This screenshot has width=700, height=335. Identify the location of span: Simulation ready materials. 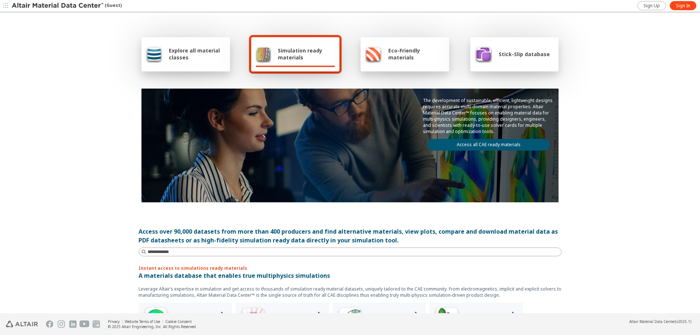
(306, 54).